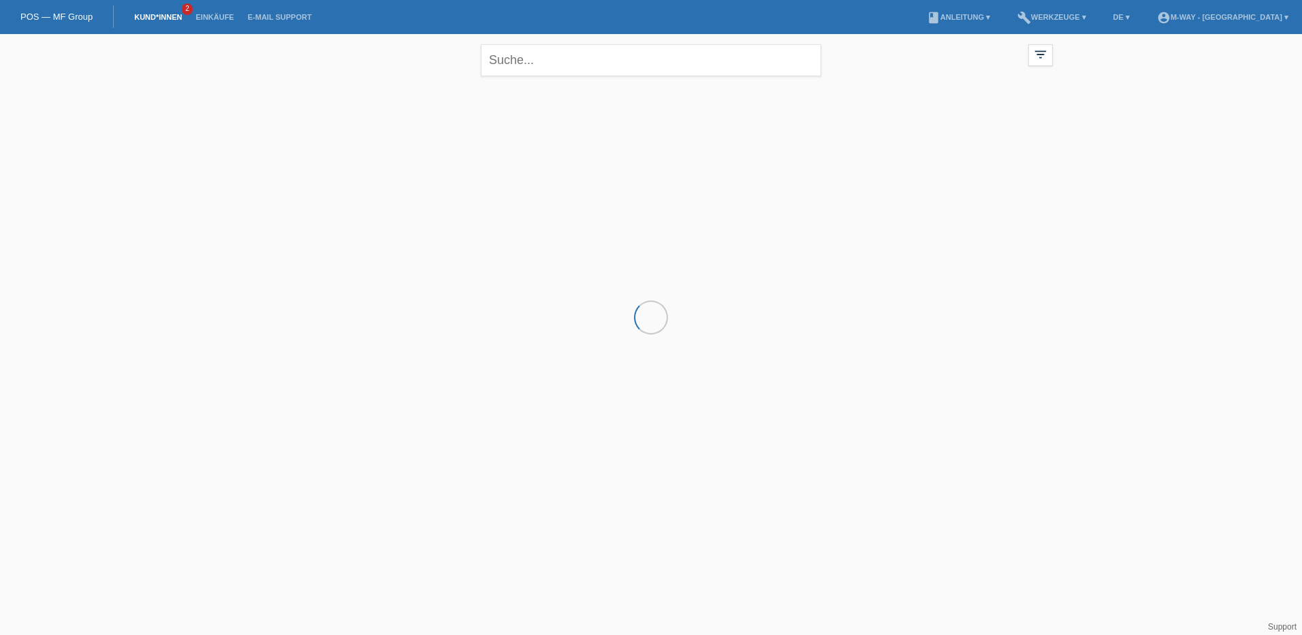 The width and height of the screenshot is (1302, 635). I want to click on span: 2, so click(187, 9).